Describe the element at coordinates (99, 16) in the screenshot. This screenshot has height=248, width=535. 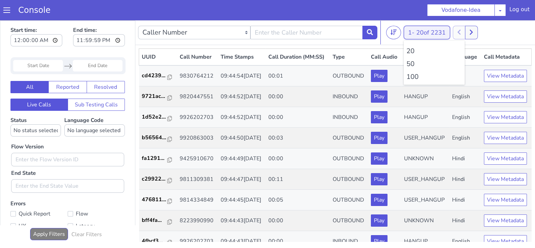
I see `label: End time:` at that location.